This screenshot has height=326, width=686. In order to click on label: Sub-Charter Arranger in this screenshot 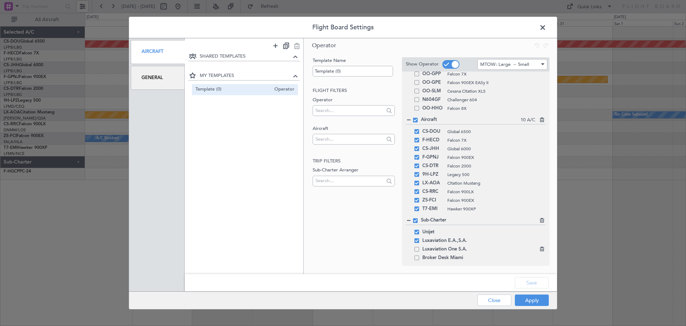, I will do `click(354, 170)`.